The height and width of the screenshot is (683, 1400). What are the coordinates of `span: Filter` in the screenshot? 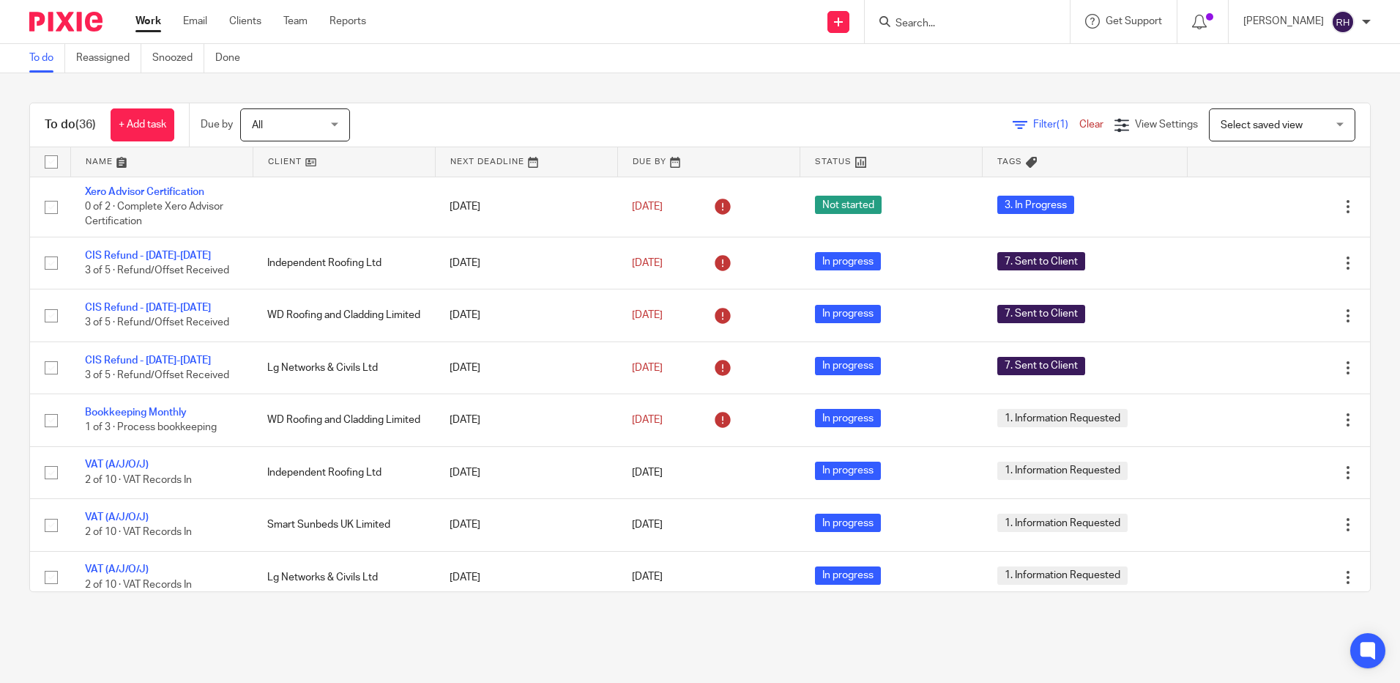 It's located at (1056, 125).